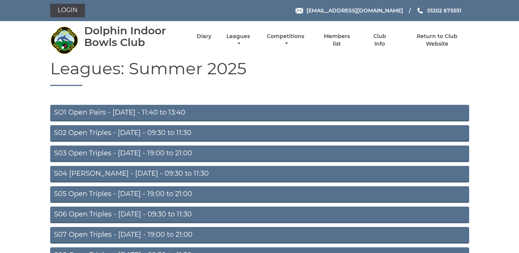  What do you see at coordinates (438, 11) in the screenshot?
I see `a: Phone us 01202 675551` at bounding box center [438, 11].